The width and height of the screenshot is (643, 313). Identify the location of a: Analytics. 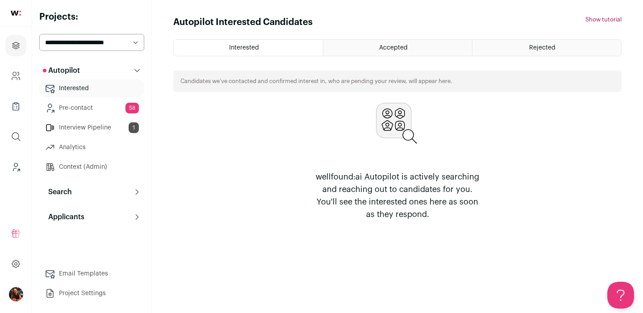
(91, 147).